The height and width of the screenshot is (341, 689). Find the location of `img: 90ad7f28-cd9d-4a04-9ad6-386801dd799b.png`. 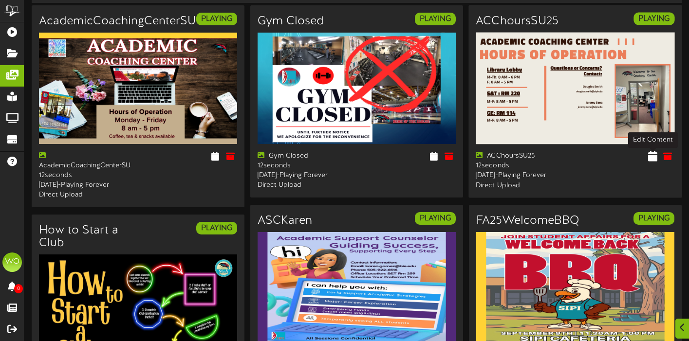

img: 90ad7f28-cd9d-4a04-9ad6-386801dd799b.png is located at coordinates (138, 88).